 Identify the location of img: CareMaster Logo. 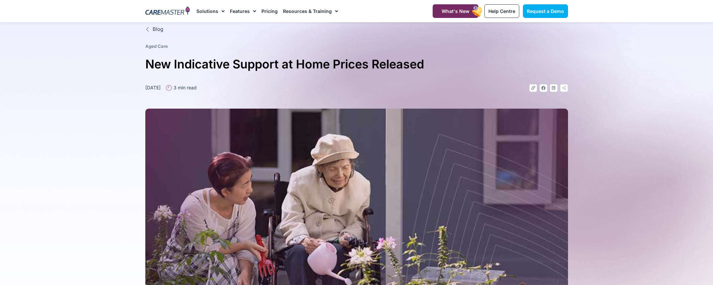
(167, 11).